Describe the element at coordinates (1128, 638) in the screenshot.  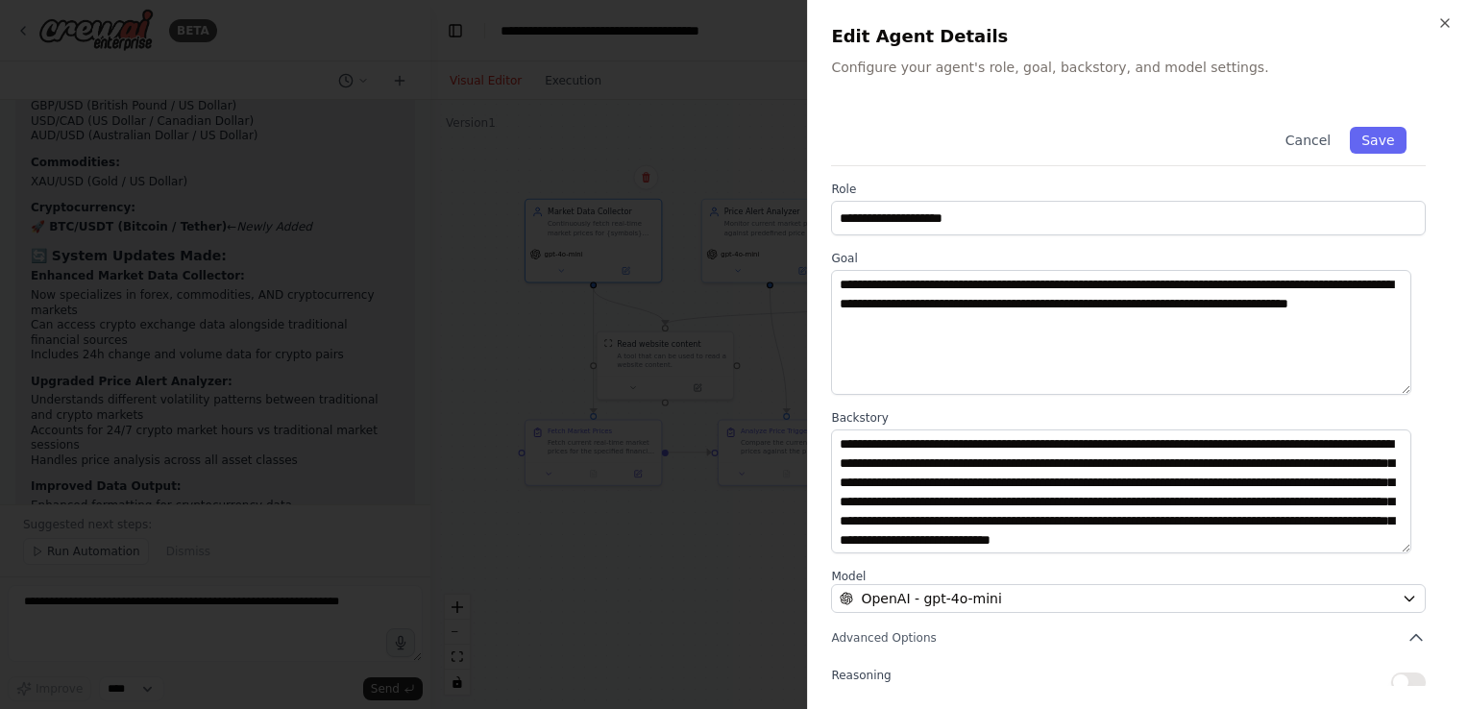
I see `button: Advanced Options` at that location.